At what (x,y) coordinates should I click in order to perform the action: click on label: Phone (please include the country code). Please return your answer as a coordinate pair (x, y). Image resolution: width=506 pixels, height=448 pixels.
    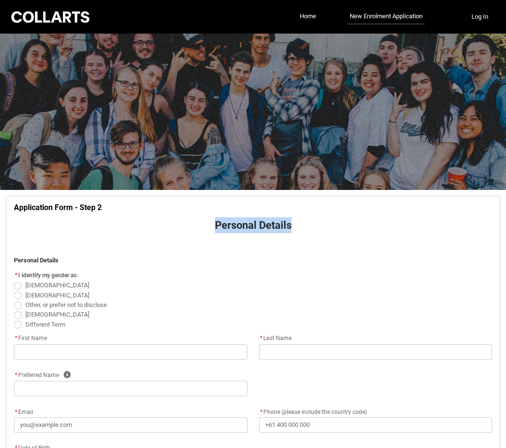
    Looking at the image, I should click on (314, 411).